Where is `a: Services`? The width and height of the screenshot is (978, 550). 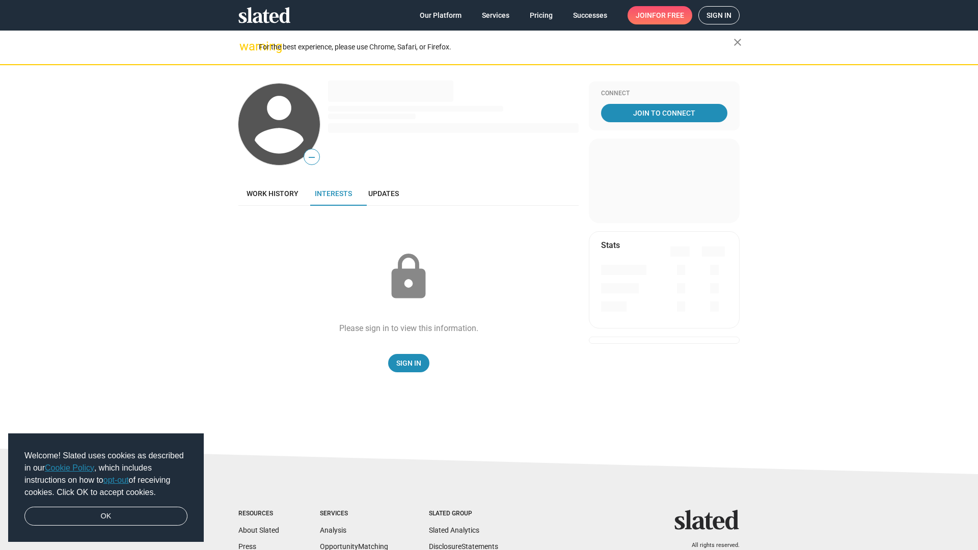
a: Services is located at coordinates (495, 15).